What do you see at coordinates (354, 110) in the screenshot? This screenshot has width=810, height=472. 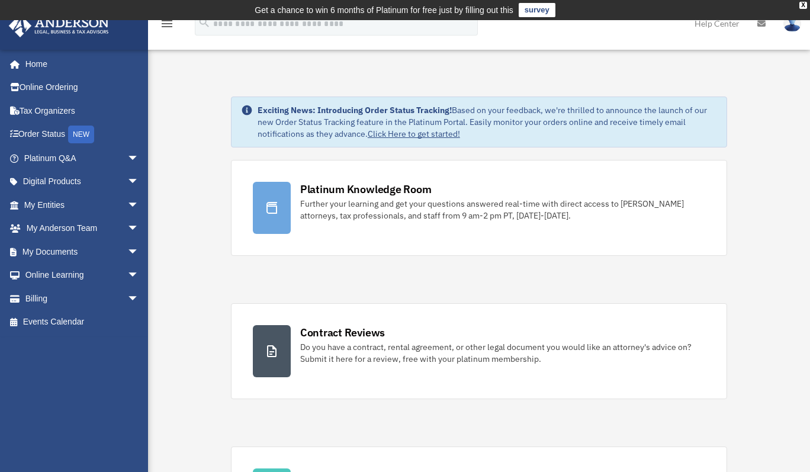 I see `strong: Exciting News: Introducing Order Status Tracking!` at bounding box center [354, 110].